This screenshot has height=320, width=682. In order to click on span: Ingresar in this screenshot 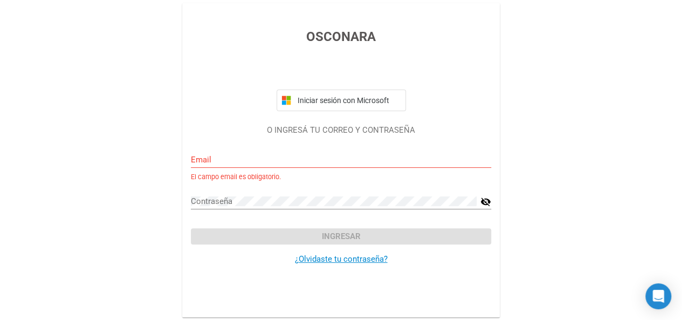, I will do `click(341, 236)`.